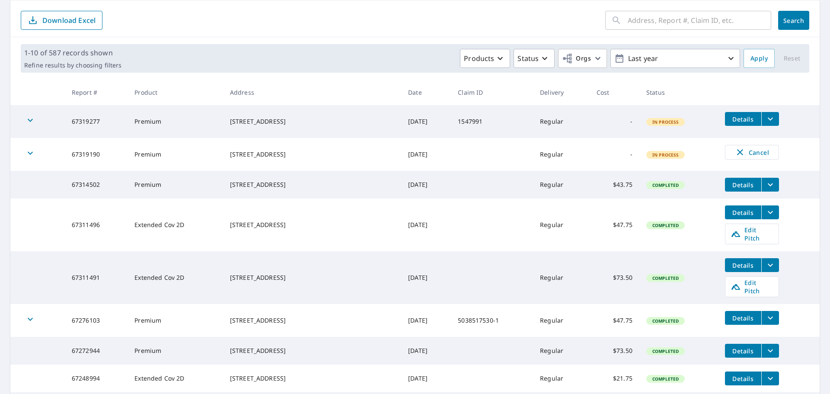 The image size is (830, 394). Describe the element at coordinates (492, 320) in the screenshot. I see `td: 5038517530-1` at that location.